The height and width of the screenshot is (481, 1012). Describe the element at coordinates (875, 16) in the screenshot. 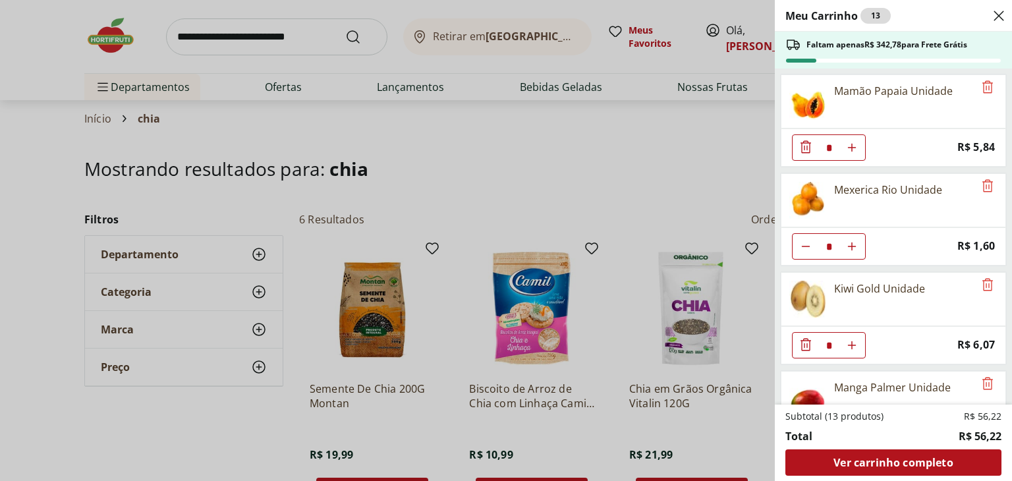

I see `div: 13` at that location.